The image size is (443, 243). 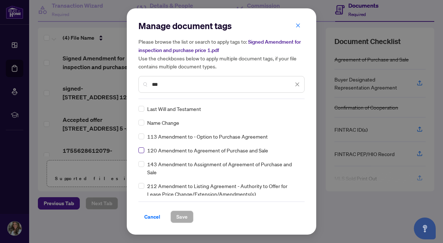 What do you see at coordinates (222, 54) in the screenshot?
I see `h5: Please browse the list or search to apply tags to: Use the checkboxes below to apply multiple doc...` at bounding box center [222, 54].